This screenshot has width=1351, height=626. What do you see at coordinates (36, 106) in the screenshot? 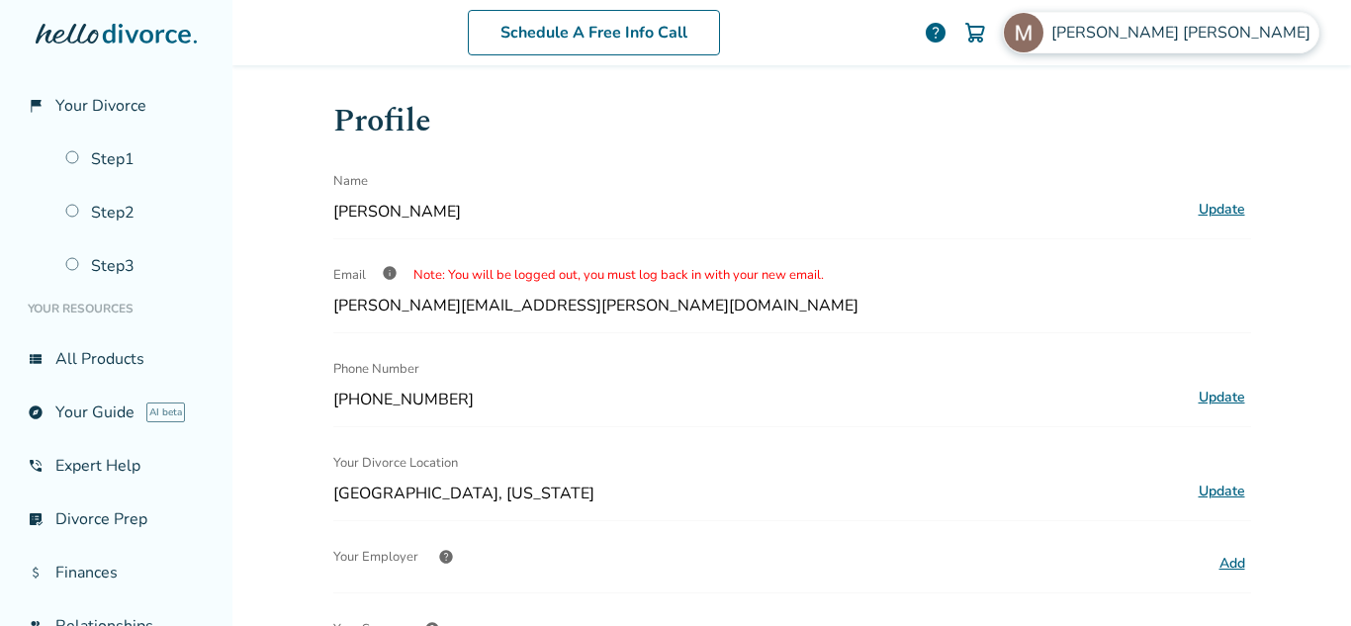
I see `span: flag_2` at bounding box center [36, 106].